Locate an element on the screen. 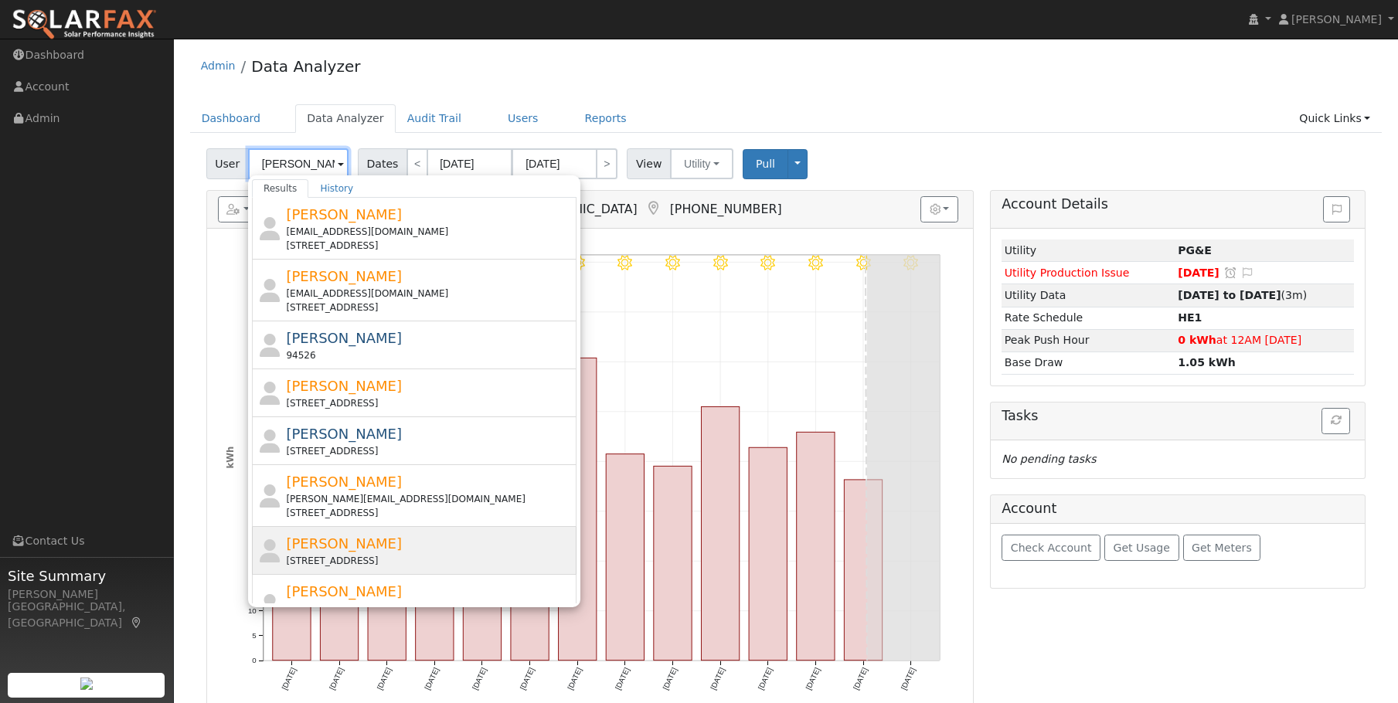 The height and width of the screenshot is (703, 1398). a: Admin is located at coordinates (218, 66).